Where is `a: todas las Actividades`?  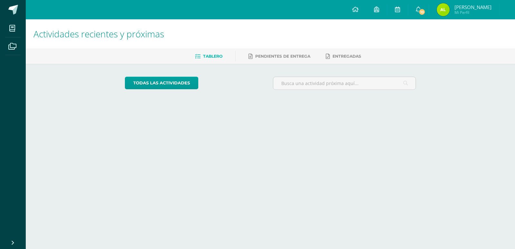
a: todas las Actividades is located at coordinates (162, 83).